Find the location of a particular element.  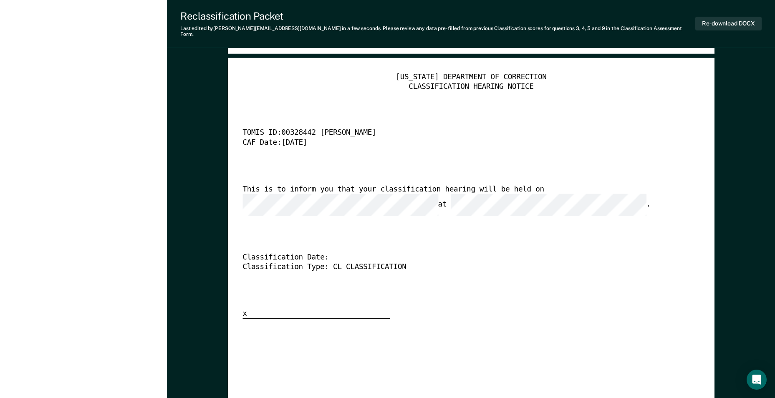

button: Re-download DOCX is located at coordinates (729, 23).